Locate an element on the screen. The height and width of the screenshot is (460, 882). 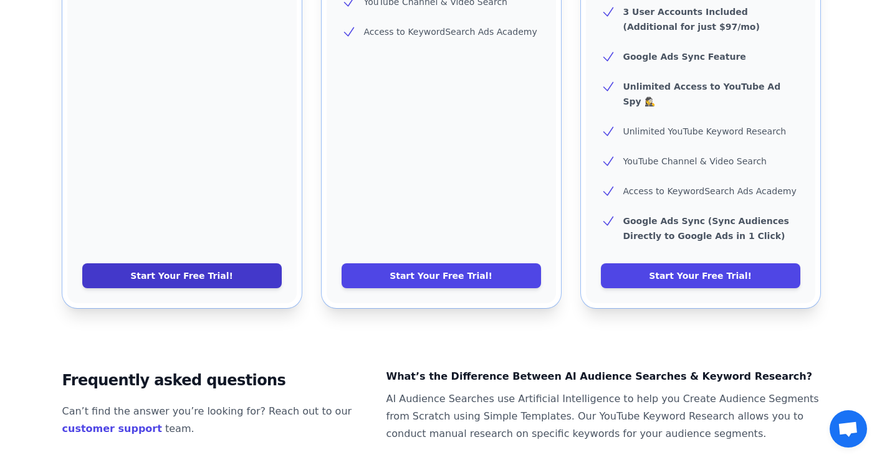
b: Google Ads Sync (Sync Audiences Directly to Google Ads in 1 Click) is located at coordinates (706, 229).